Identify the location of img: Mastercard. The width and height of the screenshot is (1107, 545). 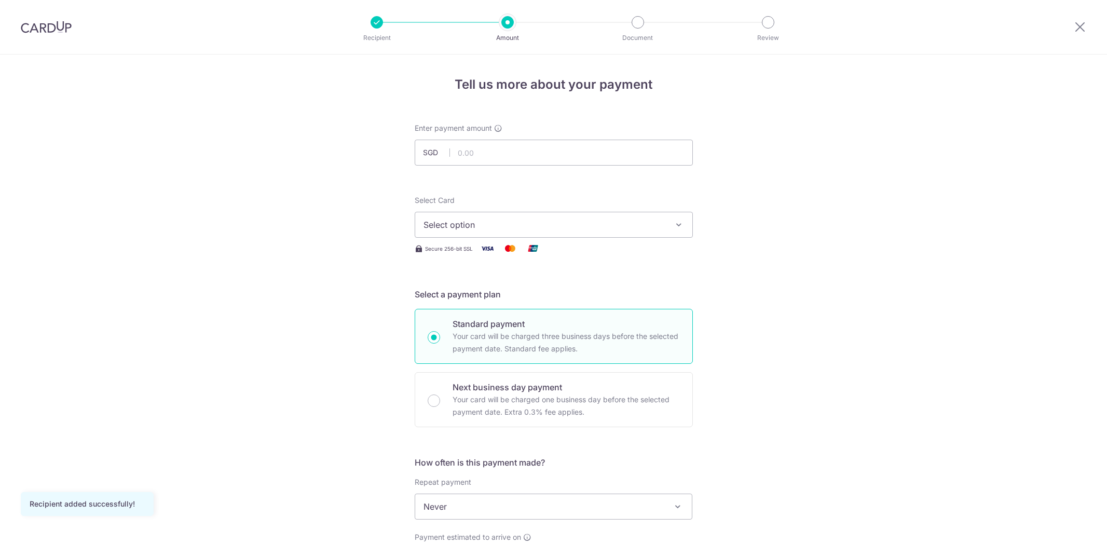
(510, 248).